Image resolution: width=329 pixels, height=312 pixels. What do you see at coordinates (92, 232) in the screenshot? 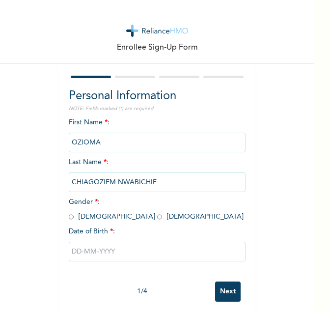
I see `span: Date of Birth :` at bounding box center [92, 232].